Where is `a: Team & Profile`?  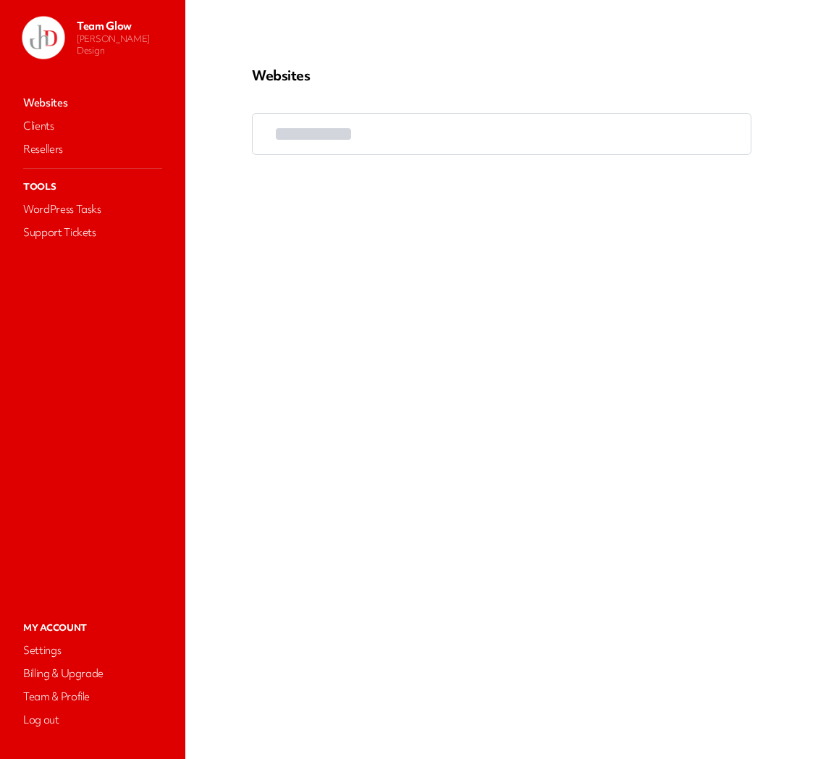 a: Team & Profile is located at coordinates (93, 696).